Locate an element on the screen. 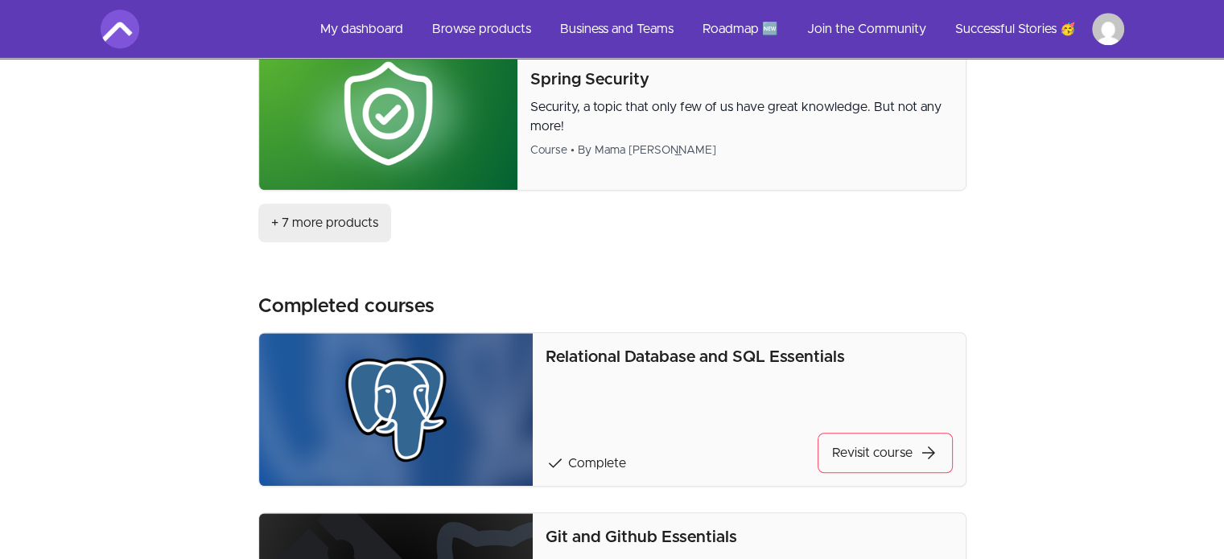 Image resolution: width=1224 pixels, height=559 pixels. a: Revisit coursearrow_forward is located at coordinates (885, 453).